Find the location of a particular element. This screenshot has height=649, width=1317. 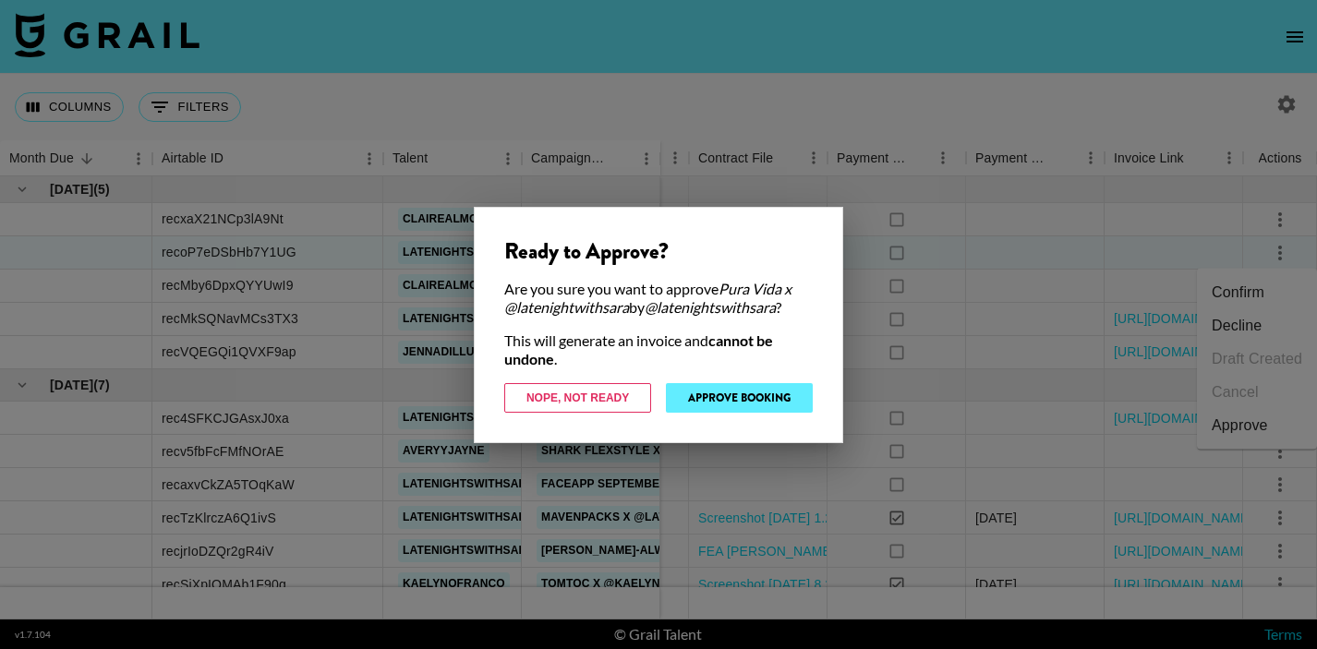

em: @ latenightswithsara is located at coordinates (710, 307).